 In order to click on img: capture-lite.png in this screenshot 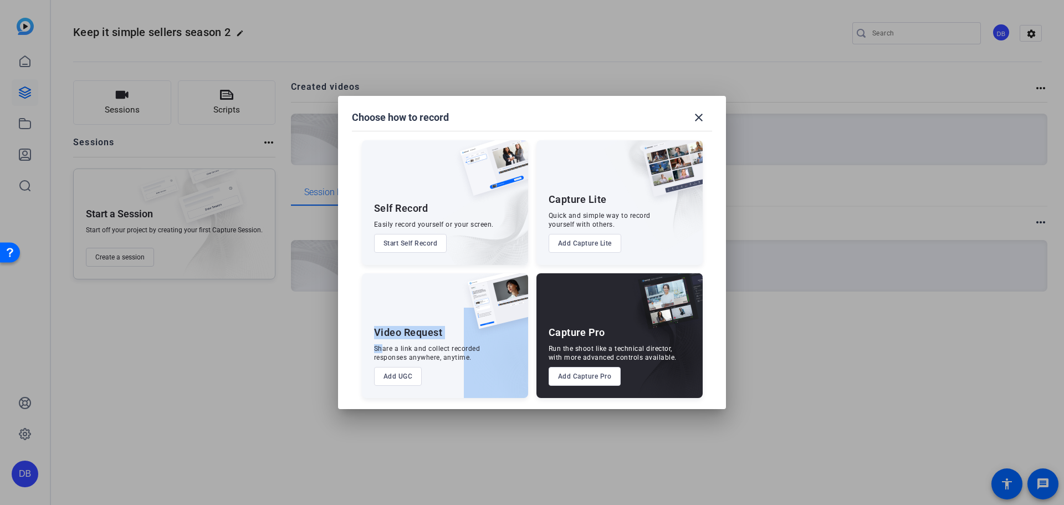, I will do `click(669, 174)`.